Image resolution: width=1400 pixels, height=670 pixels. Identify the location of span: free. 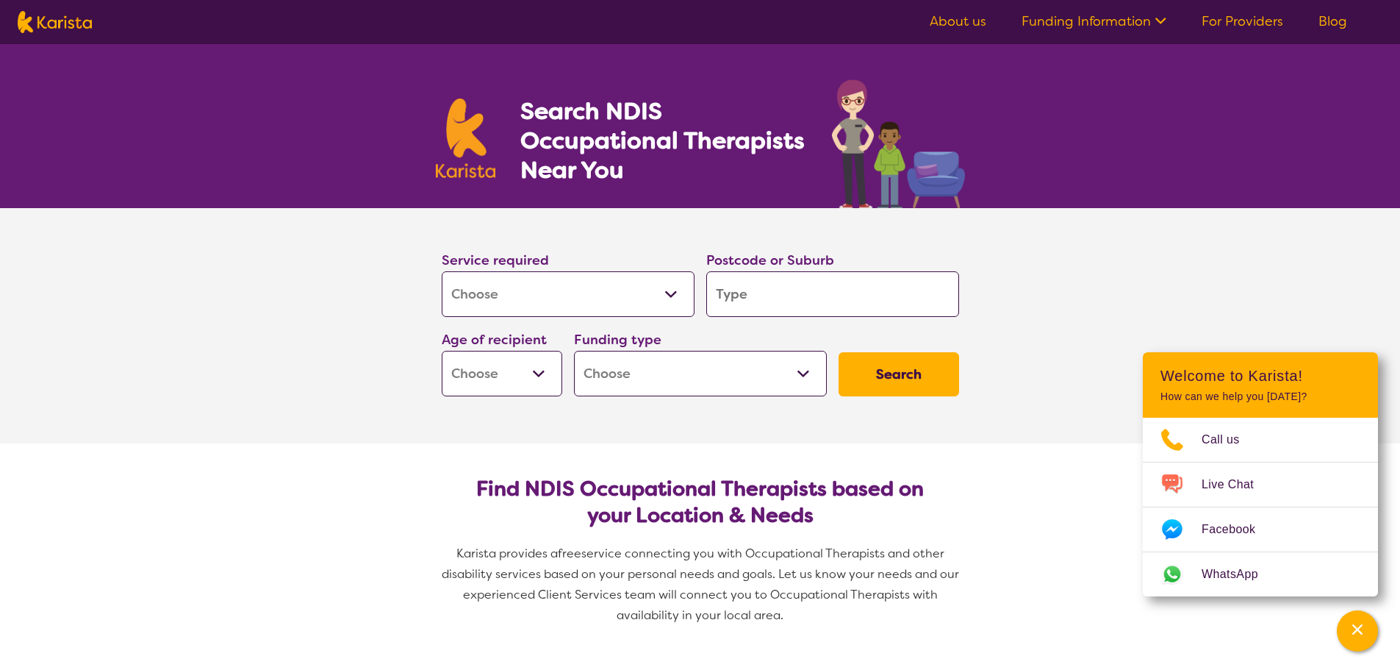
(570, 553).